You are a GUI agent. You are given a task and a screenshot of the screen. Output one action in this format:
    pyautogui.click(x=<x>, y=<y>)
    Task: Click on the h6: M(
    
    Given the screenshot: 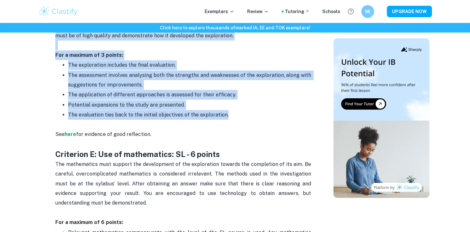 What is the action you would take?
    pyautogui.click(x=368, y=12)
    